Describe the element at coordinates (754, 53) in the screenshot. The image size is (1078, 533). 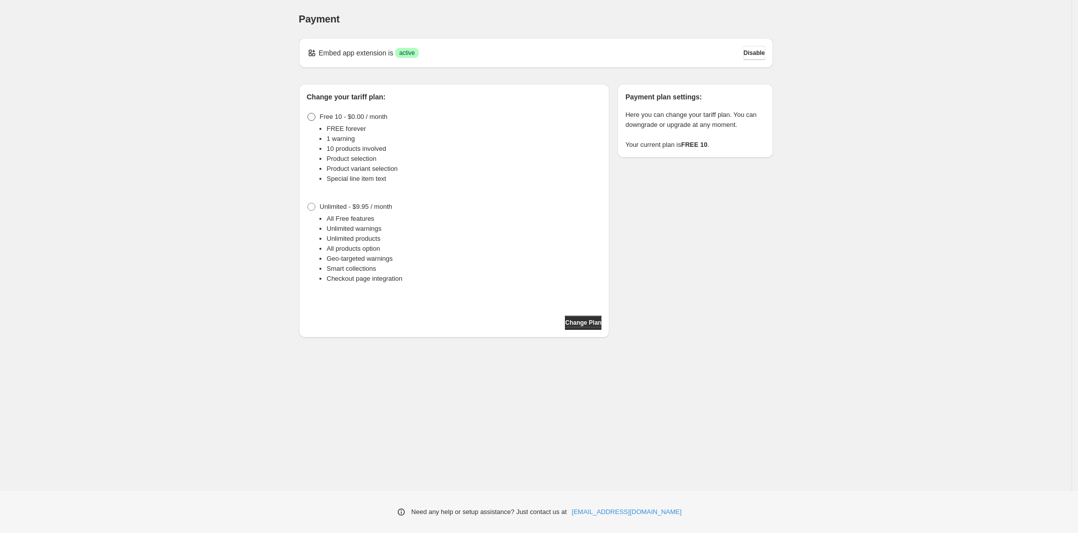
I see `span: Disable` at that location.